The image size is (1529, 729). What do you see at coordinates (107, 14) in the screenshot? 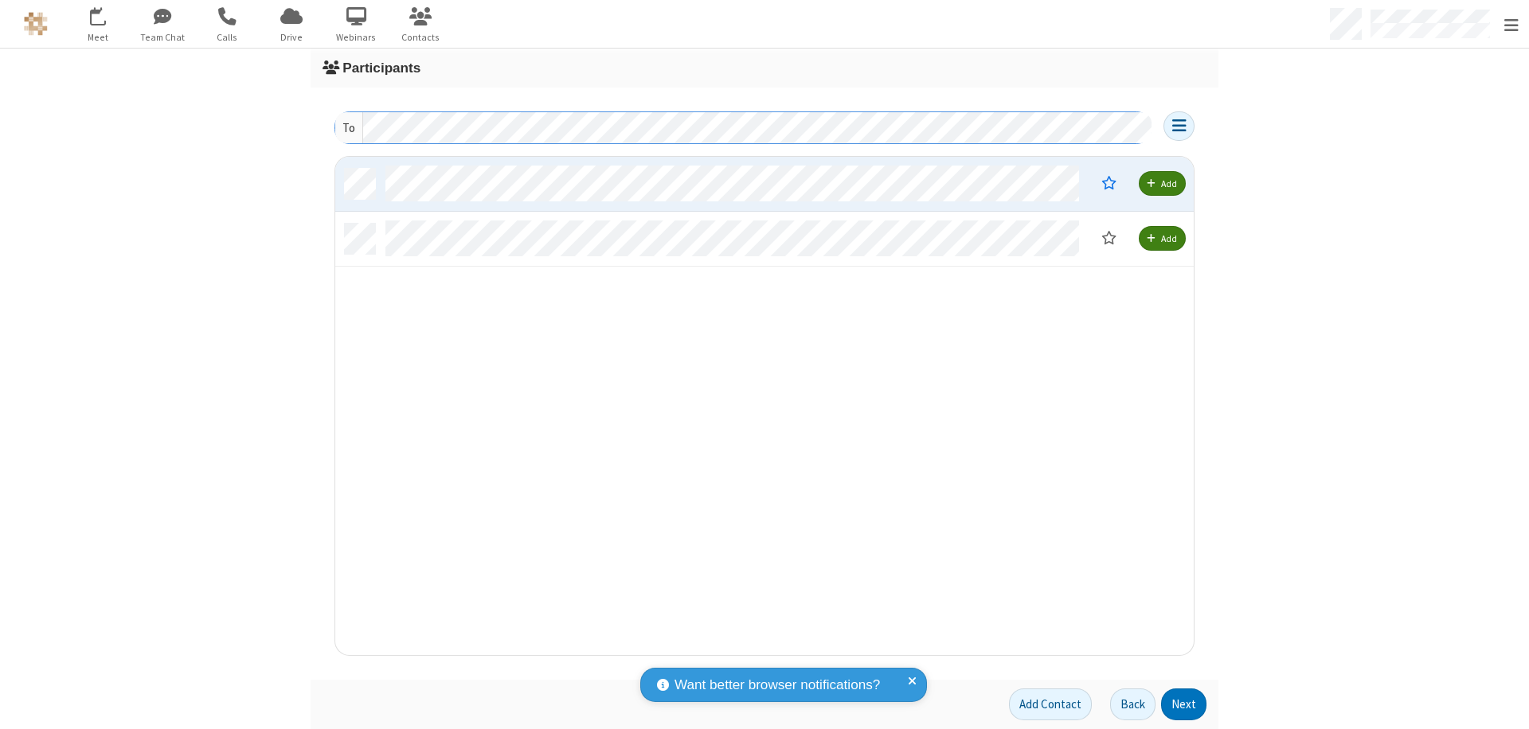
I see `div: 10` at bounding box center [107, 14].